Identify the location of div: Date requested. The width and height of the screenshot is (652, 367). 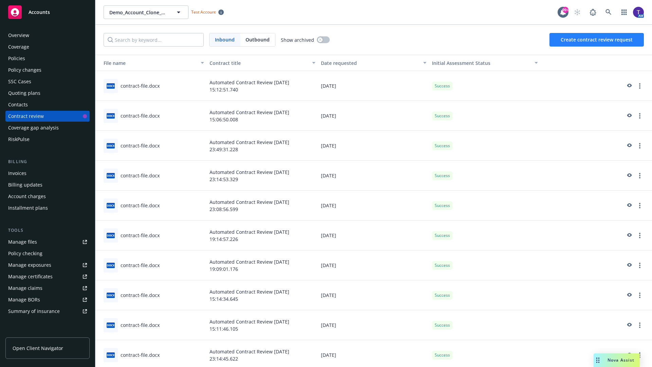
(370, 63).